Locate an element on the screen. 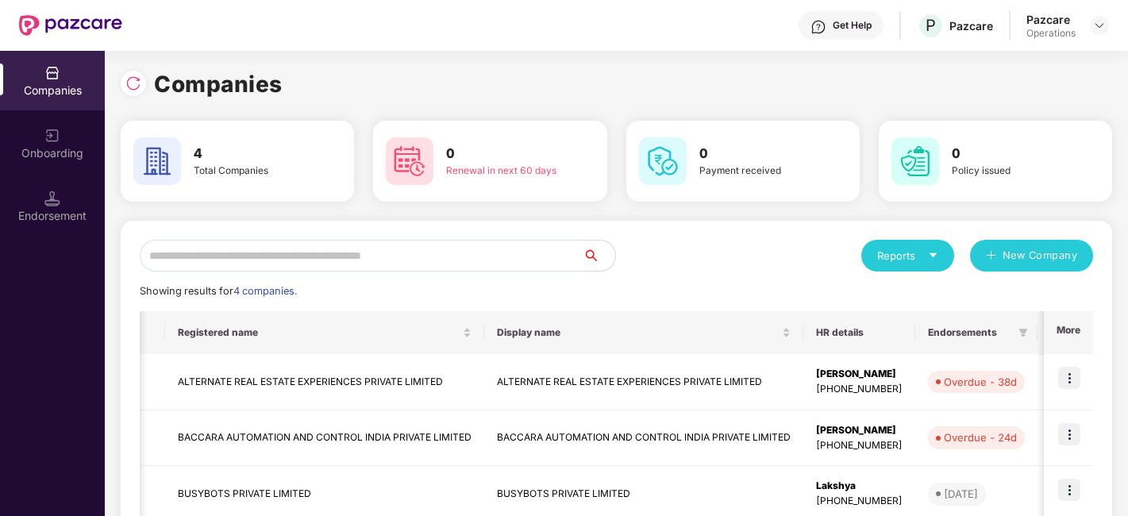 This screenshot has height=516, width=1128. span: Endorsements is located at coordinates (970, 333).